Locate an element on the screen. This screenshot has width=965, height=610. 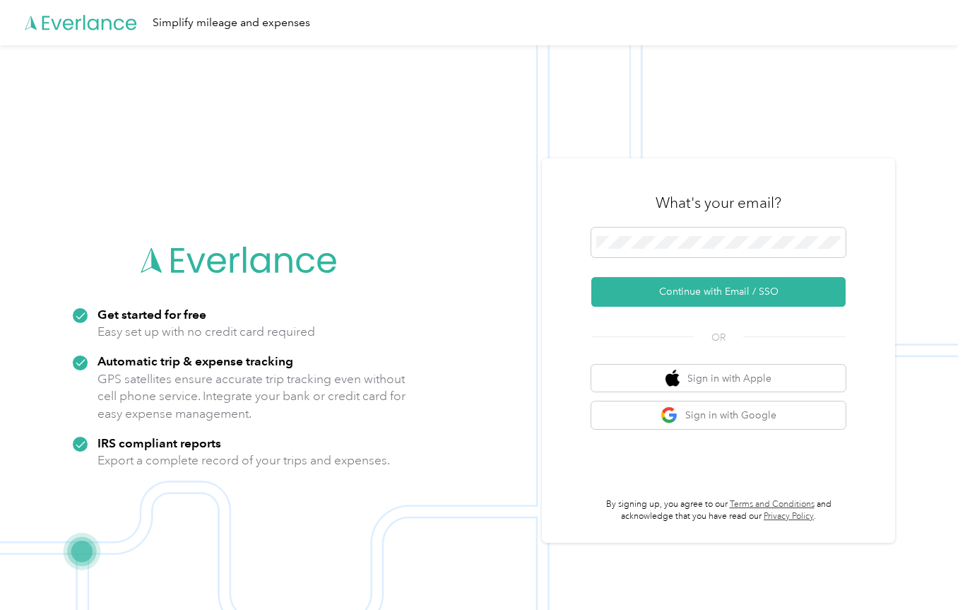
strong: Get started for free is located at coordinates (152, 314).